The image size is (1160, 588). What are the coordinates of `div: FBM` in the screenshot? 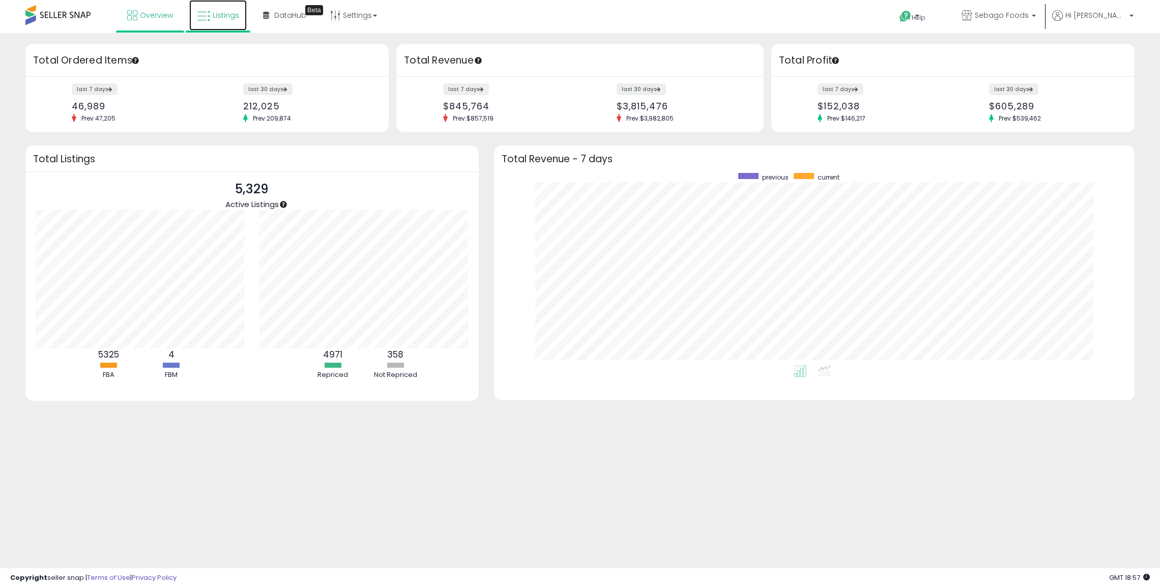 It's located at (171, 375).